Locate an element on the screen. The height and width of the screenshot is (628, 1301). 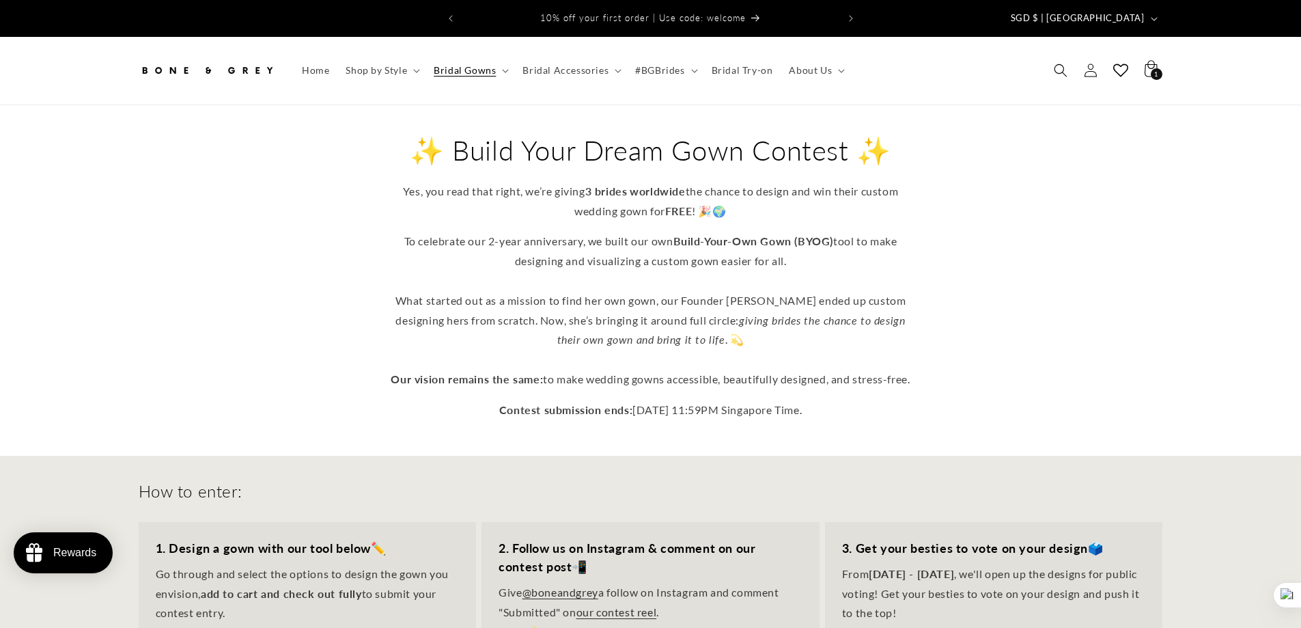
strong: FREE is located at coordinates (678, 210).